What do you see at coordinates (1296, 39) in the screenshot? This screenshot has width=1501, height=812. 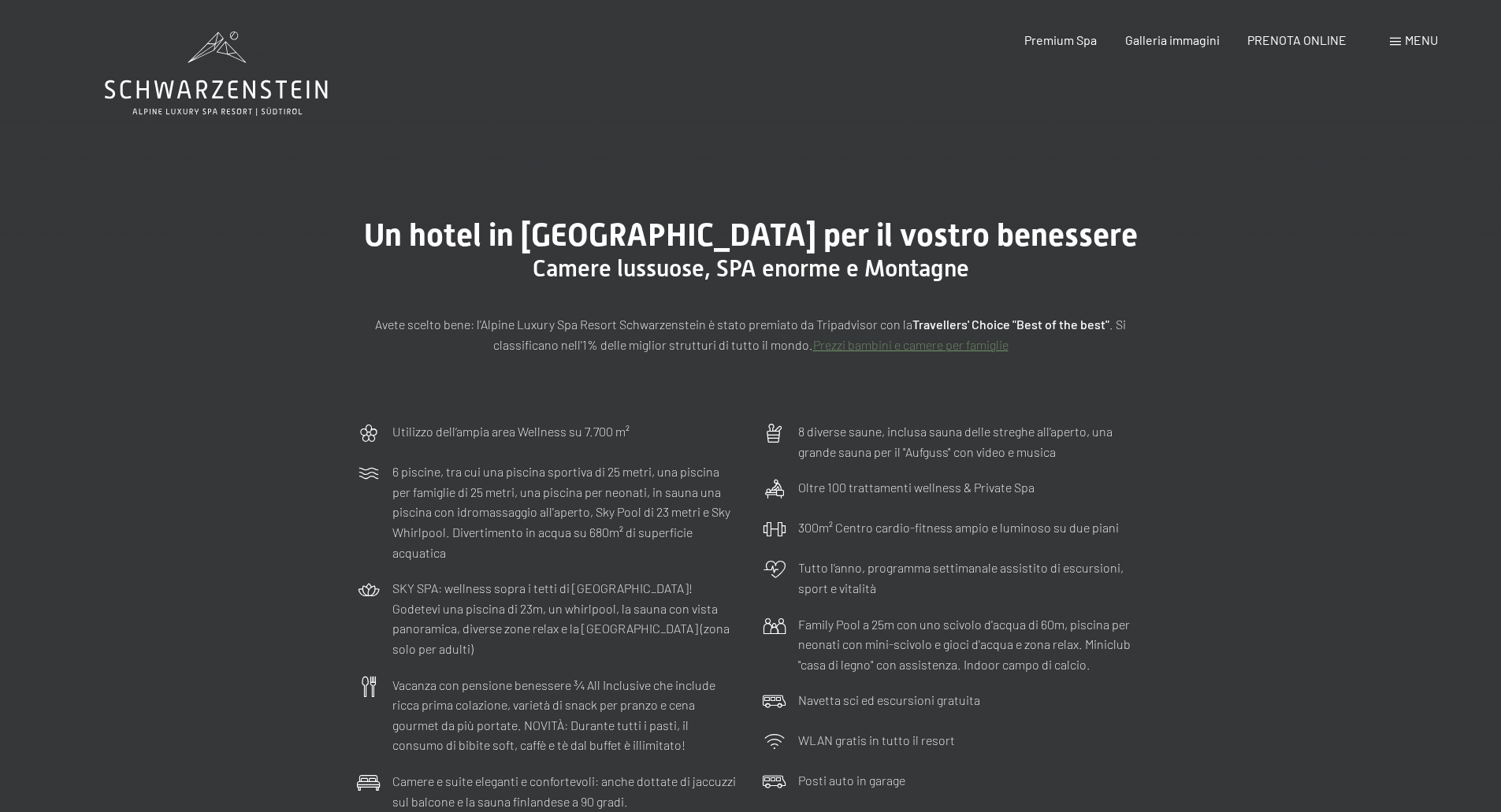 I see `span: PRENOTA ONLINE` at bounding box center [1296, 39].